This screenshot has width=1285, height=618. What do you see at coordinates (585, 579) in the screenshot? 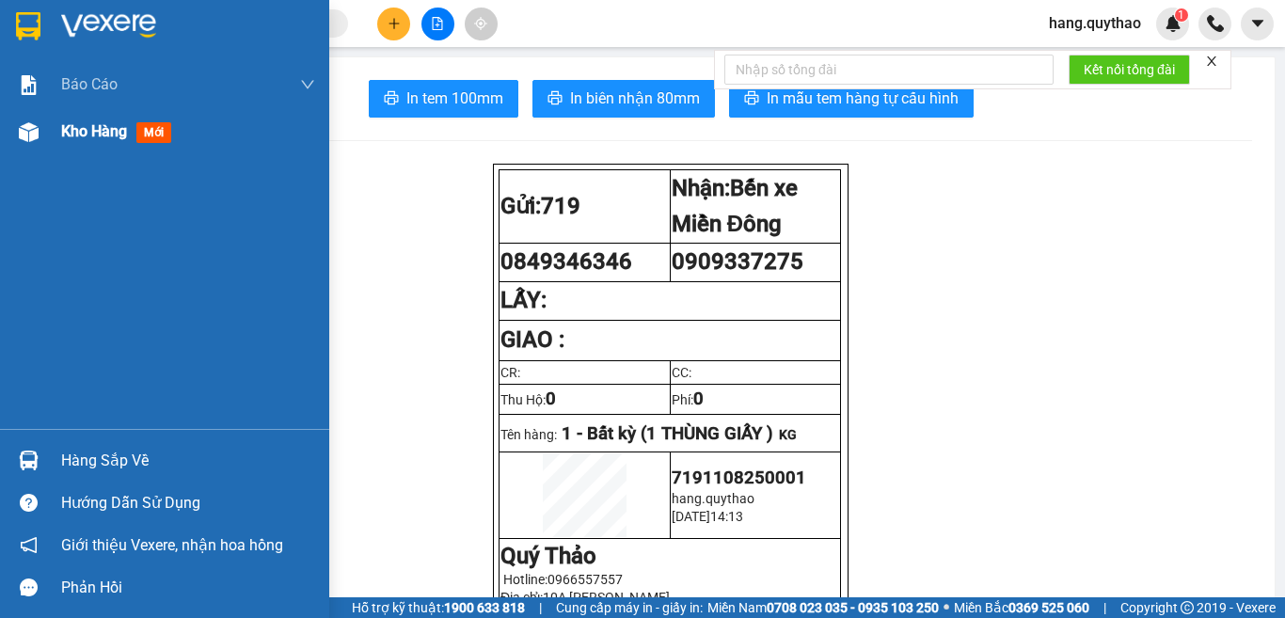
I see `span: 0966557557` at bounding box center [585, 579].